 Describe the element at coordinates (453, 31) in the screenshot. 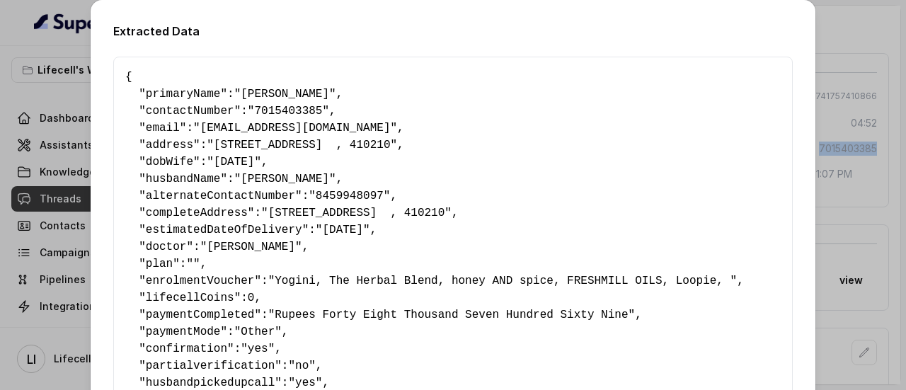

I see `h2: Extracted Data` at that location.